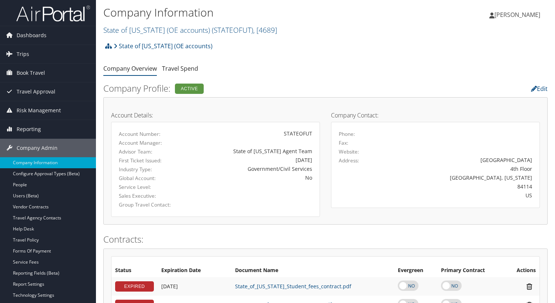 The image size is (555, 303). What do you see at coordinates (435, 115) in the screenshot?
I see `h4: Company Contact:` at bounding box center [435, 115].